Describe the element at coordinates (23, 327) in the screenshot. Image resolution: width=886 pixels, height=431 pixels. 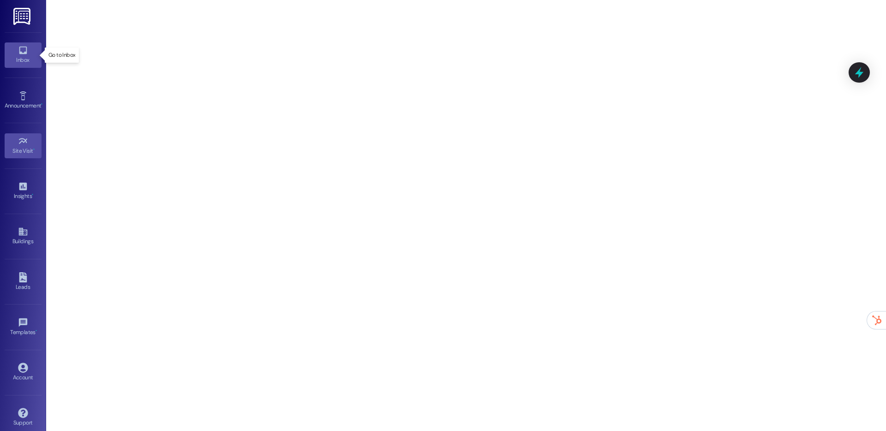
I see `a: Templates •` at that location.